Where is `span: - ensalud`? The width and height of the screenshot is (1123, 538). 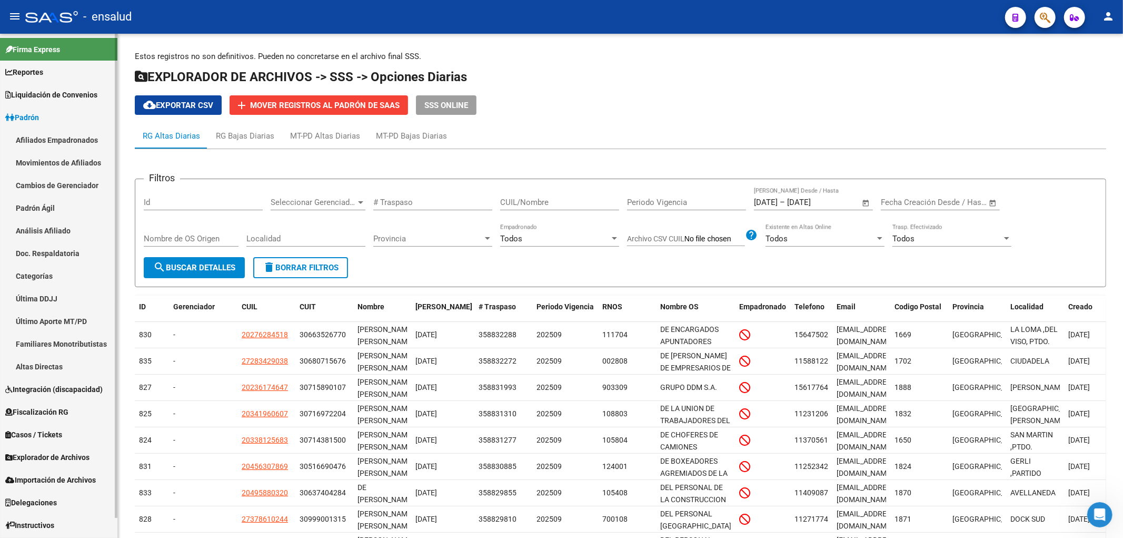
span: - ensalud is located at coordinates (107, 17).